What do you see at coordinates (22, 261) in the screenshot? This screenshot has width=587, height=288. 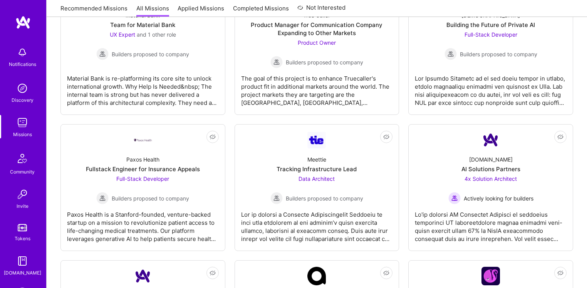 I see `img: guide book` at bounding box center [22, 261].